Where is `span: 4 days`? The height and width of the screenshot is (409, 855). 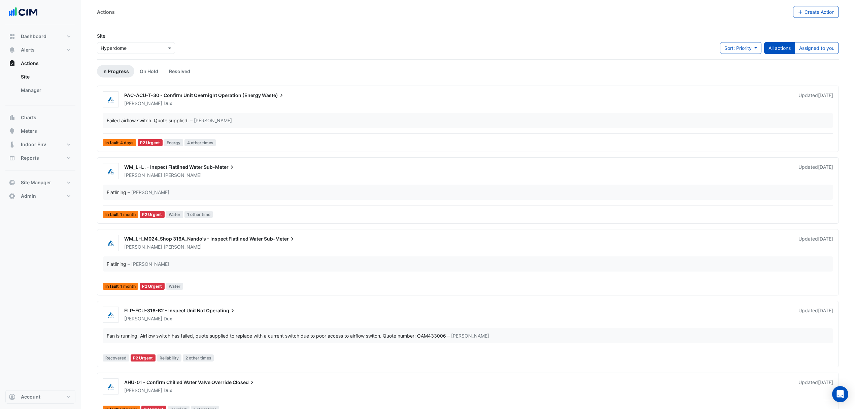
span: 4 days is located at coordinates (127, 143).